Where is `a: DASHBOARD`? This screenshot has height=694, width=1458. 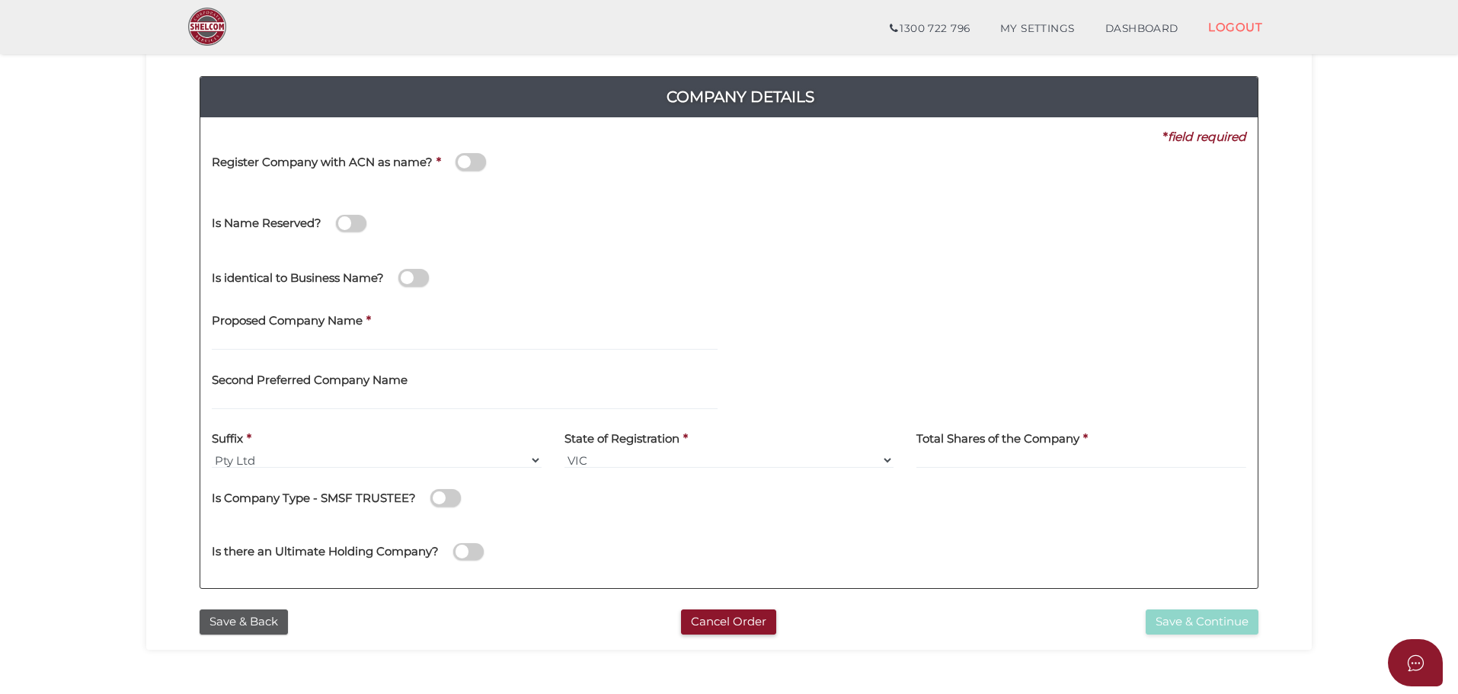
a: DASHBOARD is located at coordinates (1142, 29).